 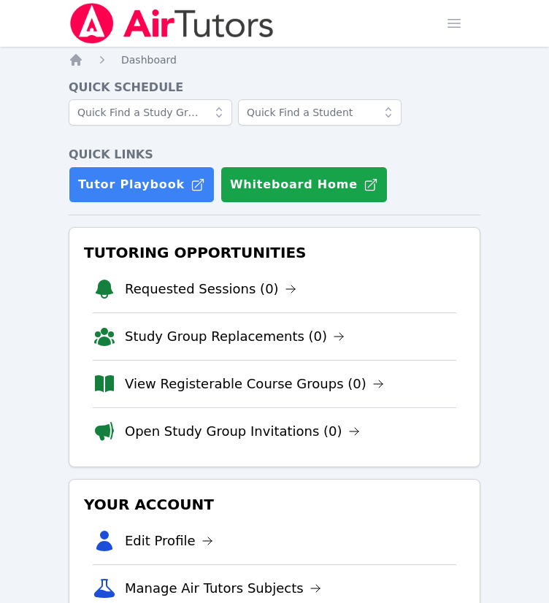 I want to click on a: Dashboard, so click(x=149, y=60).